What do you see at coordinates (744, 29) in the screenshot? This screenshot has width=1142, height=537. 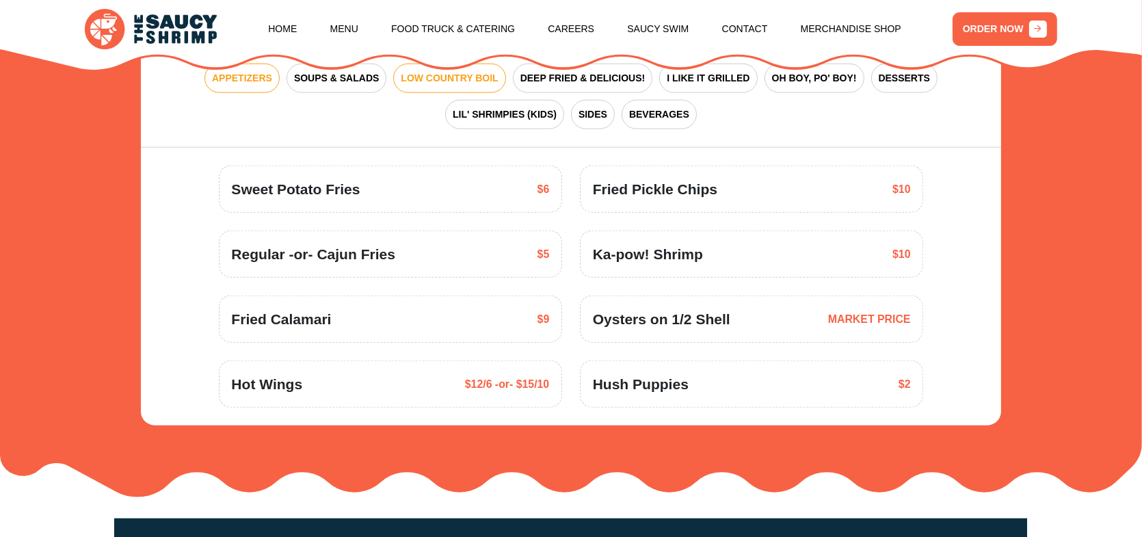 I see `a: Contact` at bounding box center [744, 29].